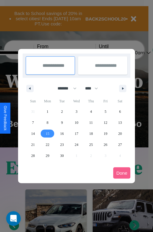  Describe the element at coordinates (47, 112) in the screenshot. I see `span: 1` at that location.